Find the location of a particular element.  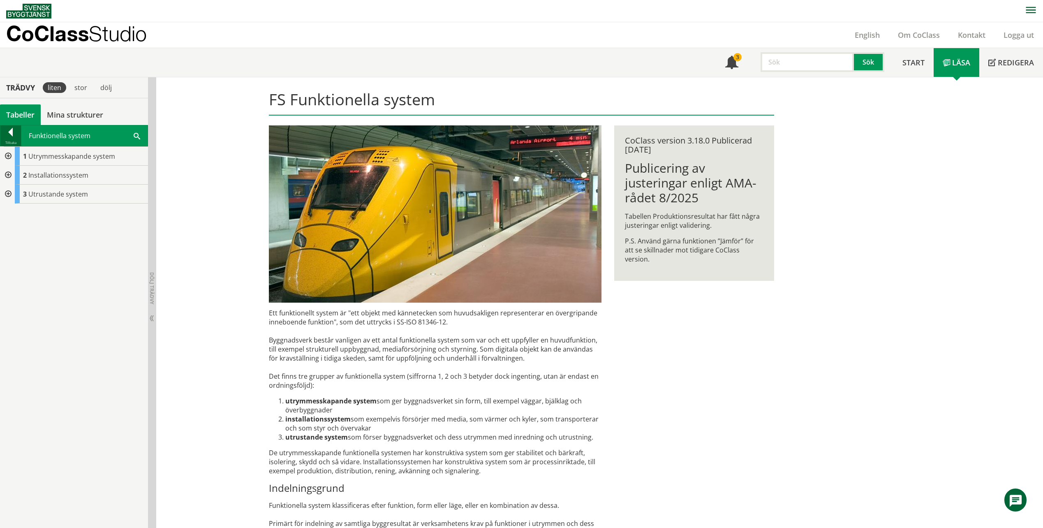

img: Svensk Byggtjänst is located at coordinates (29, 11).